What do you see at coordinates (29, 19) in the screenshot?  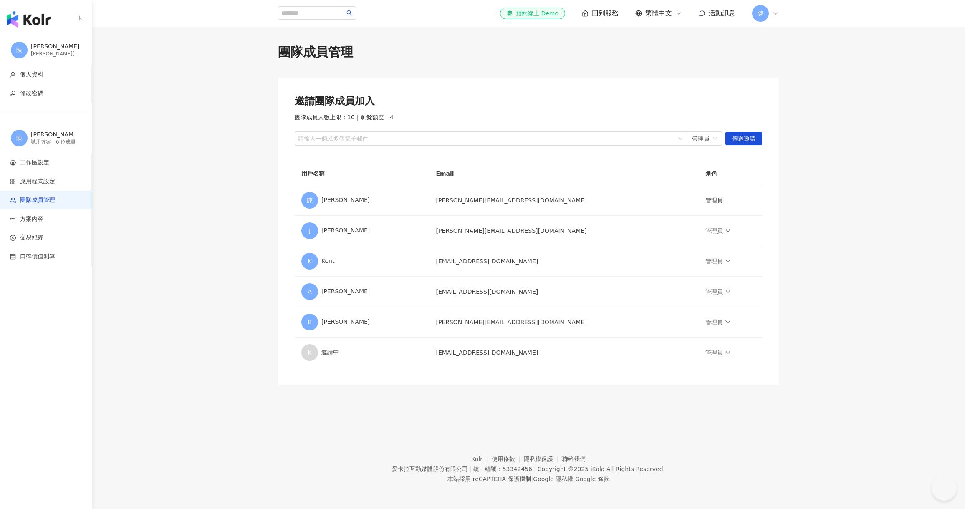 I see `img: logo` at bounding box center [29, 19].